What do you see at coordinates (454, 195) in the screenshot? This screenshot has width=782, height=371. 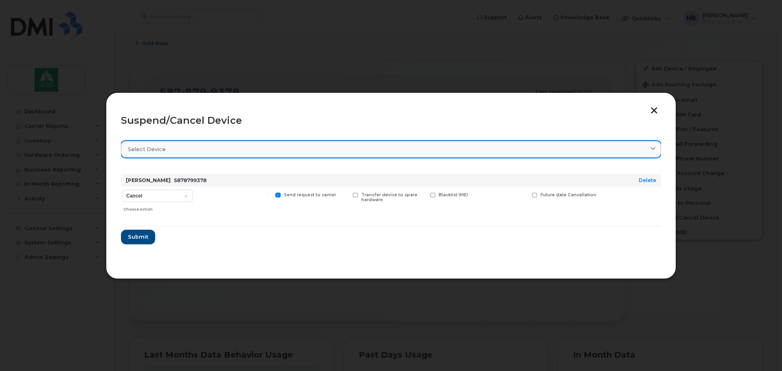 I see `span: Blacklist IMEI` at bounding box center [454, 195].